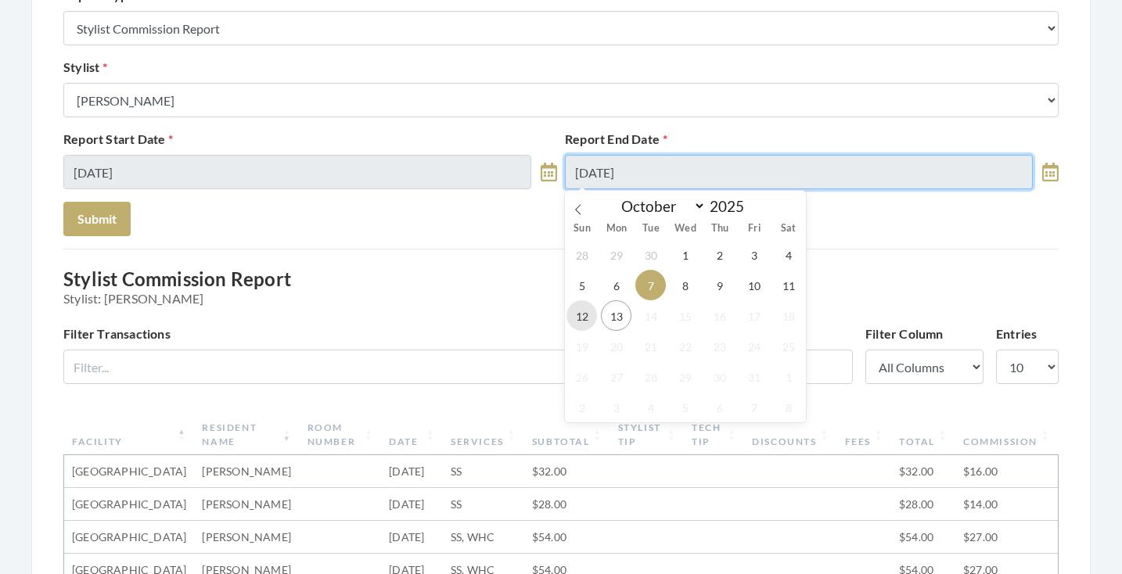 This screenshot has height=574, width=1122. I want to click on span: September 29, 2025, so click(616, 254).